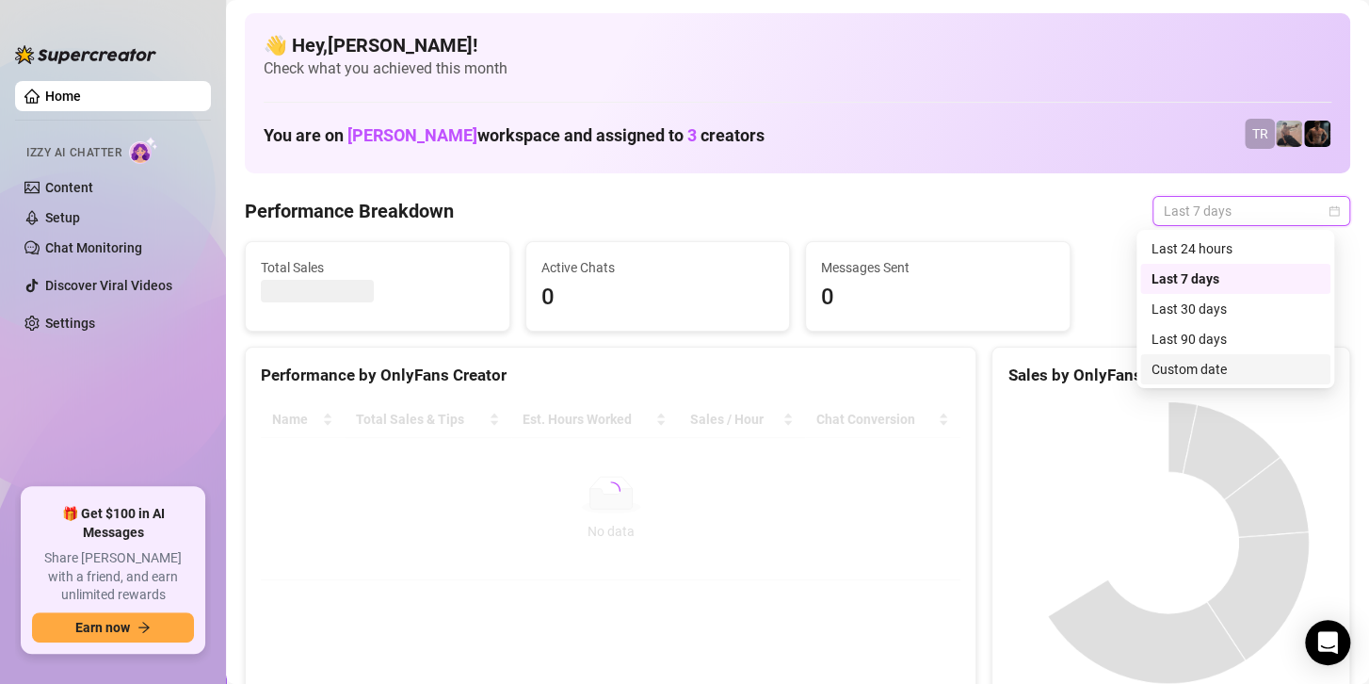 Image resolution: width=1369 pixels, height=684 pixels. Describe the element at coordinates (611, 491) in the screenshot. I see `span: loading` at that location.